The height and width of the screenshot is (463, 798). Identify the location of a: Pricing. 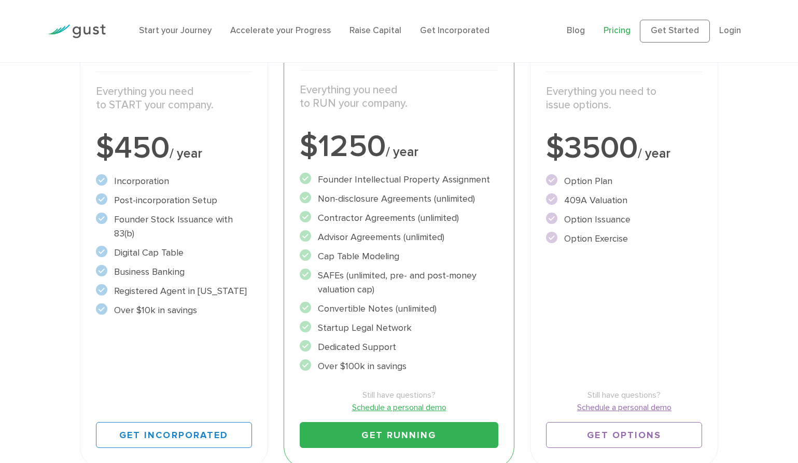
(617, 31).